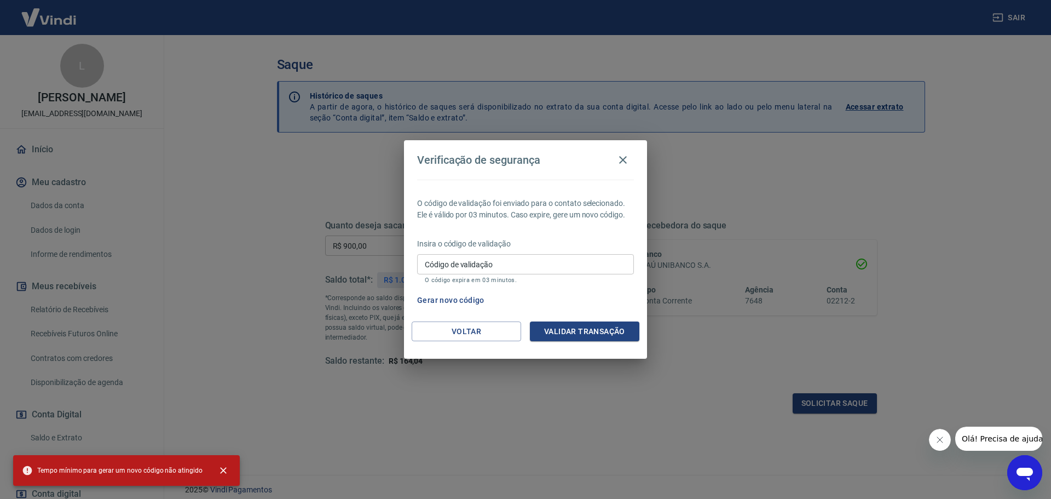  I want to click on p: O código expira em 03 minutos., so click(526, 280).